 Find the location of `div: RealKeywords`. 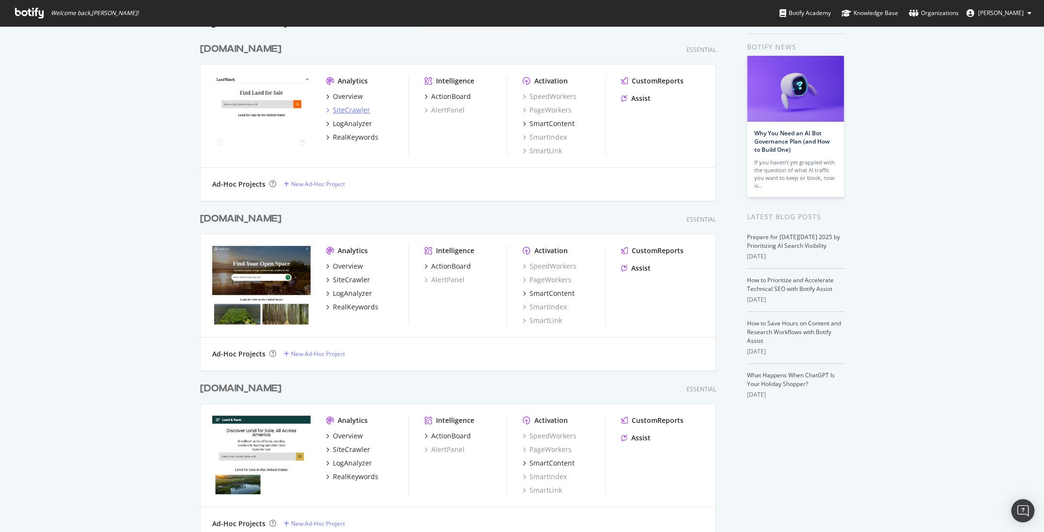

div: RealKeywords is located at coordinates (356, 307).